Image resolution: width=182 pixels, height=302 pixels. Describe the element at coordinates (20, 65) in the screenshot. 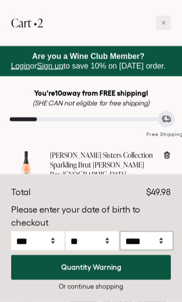

I see `a: Login` at that location.